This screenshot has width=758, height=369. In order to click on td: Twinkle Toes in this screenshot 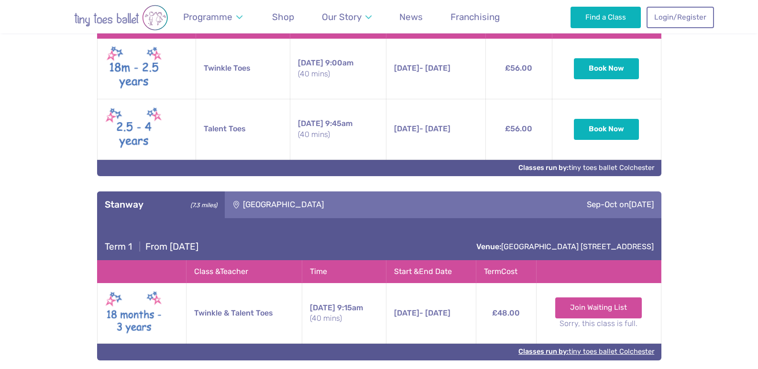, I will do `click(242, 68)`.